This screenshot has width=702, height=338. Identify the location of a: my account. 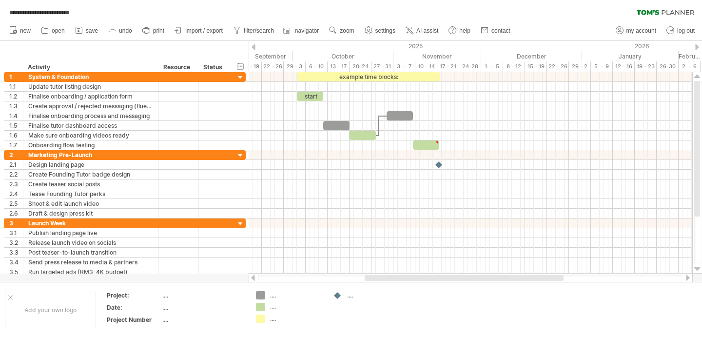
(636, 31).